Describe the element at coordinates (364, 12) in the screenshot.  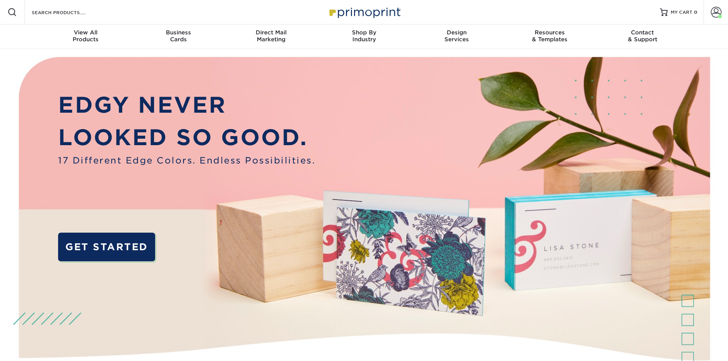
I see `img: Primoprint` at that location.